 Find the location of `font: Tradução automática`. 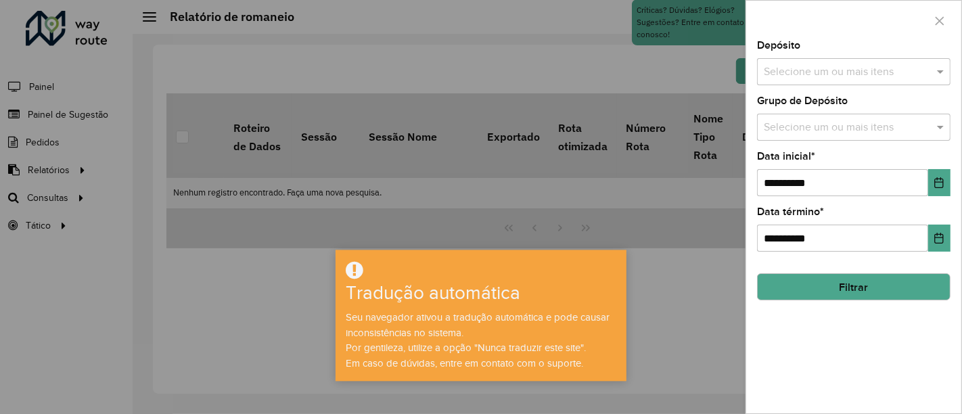

font: Tradução automática is located at coordinates (433, 293).